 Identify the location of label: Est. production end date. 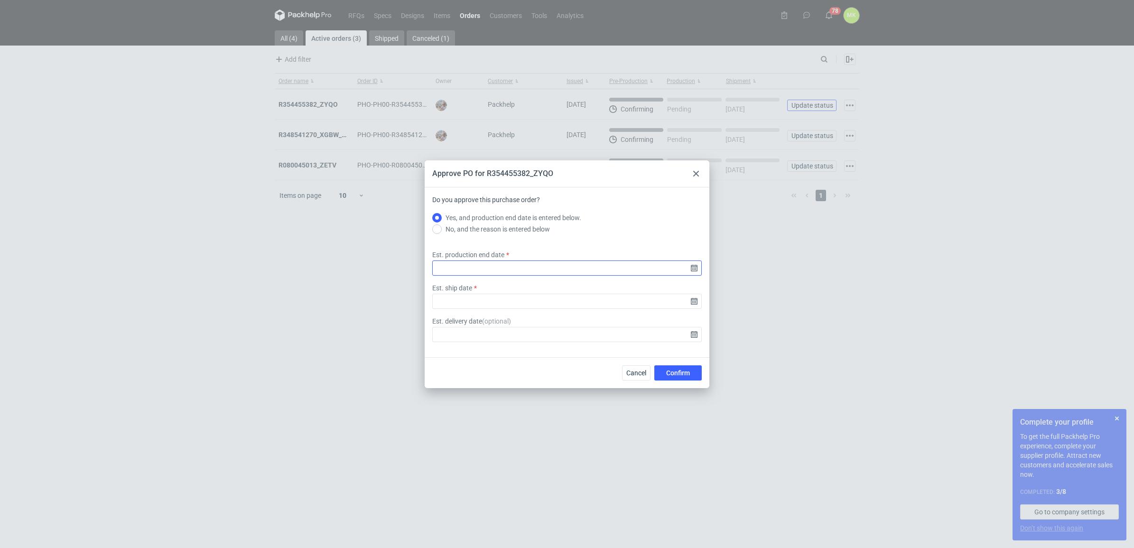
(468, 255).